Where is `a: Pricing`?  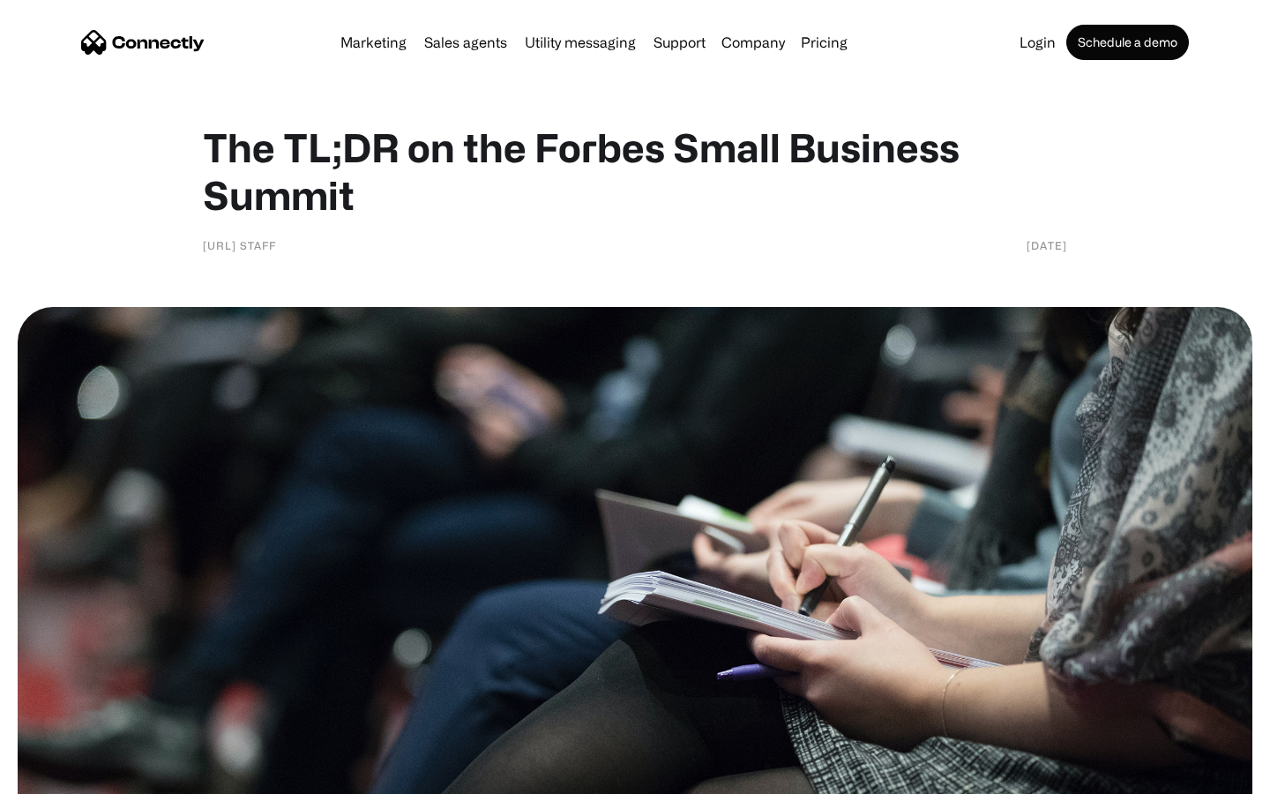 a: Pricing is located at coordinates (824, 42).